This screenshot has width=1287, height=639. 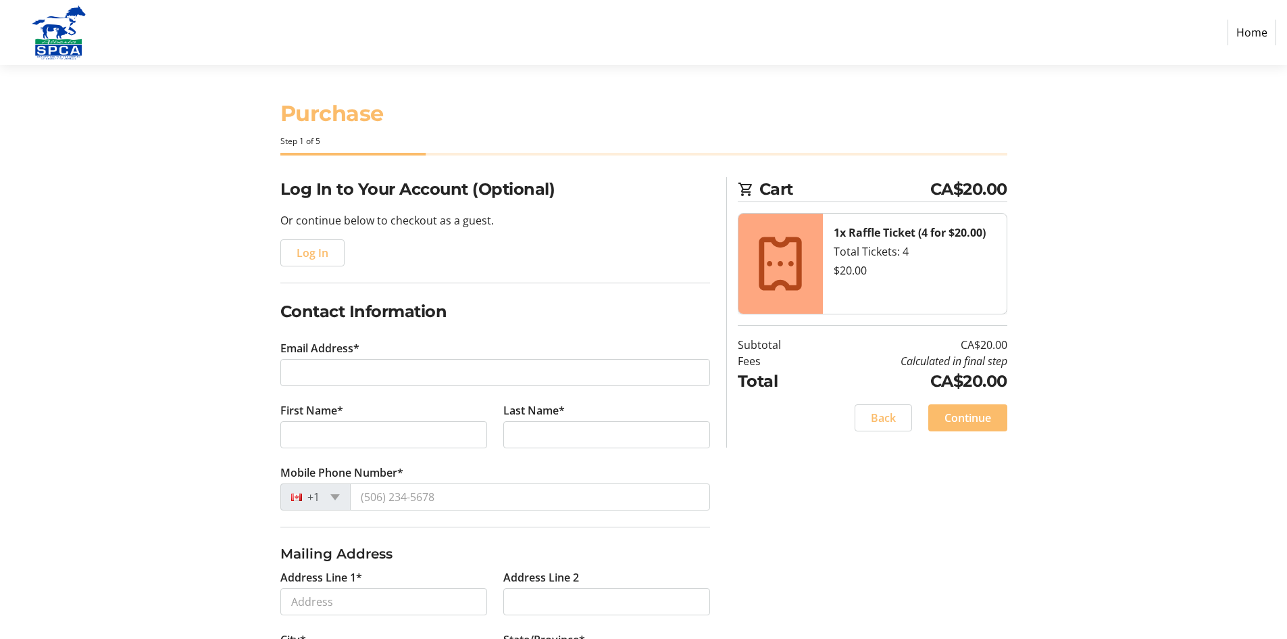 What do you see at coordinates (59, 32) in the screenshot?
I see `img: Alberta SPCA's Logo` at bounding box center [59, 32].